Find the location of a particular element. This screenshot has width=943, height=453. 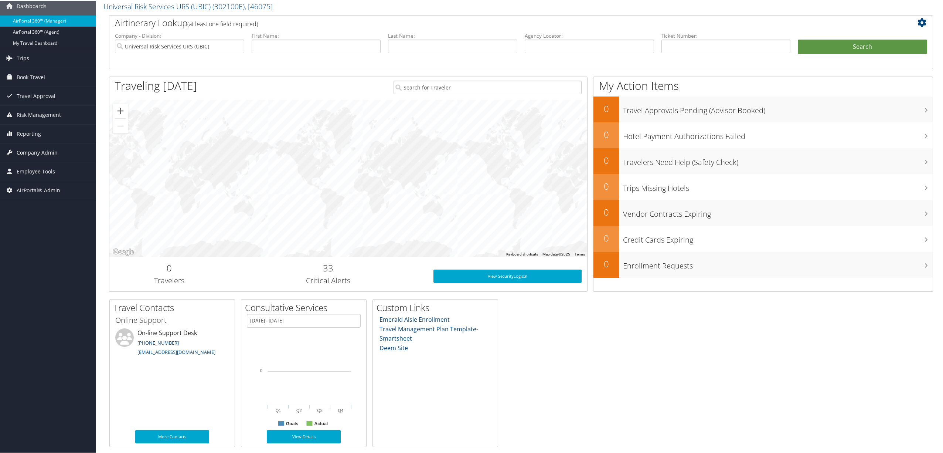

label: First Name: is located at coordinates (316, 35).